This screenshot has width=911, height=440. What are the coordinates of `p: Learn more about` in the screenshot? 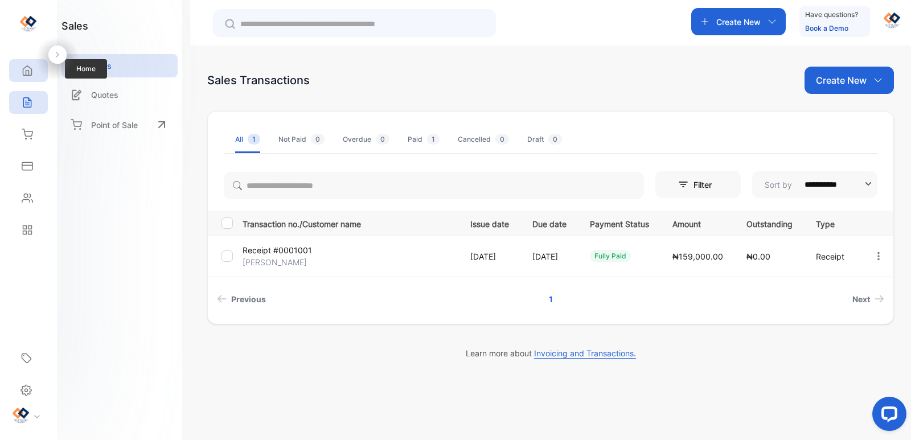 It's located at (550, 353).